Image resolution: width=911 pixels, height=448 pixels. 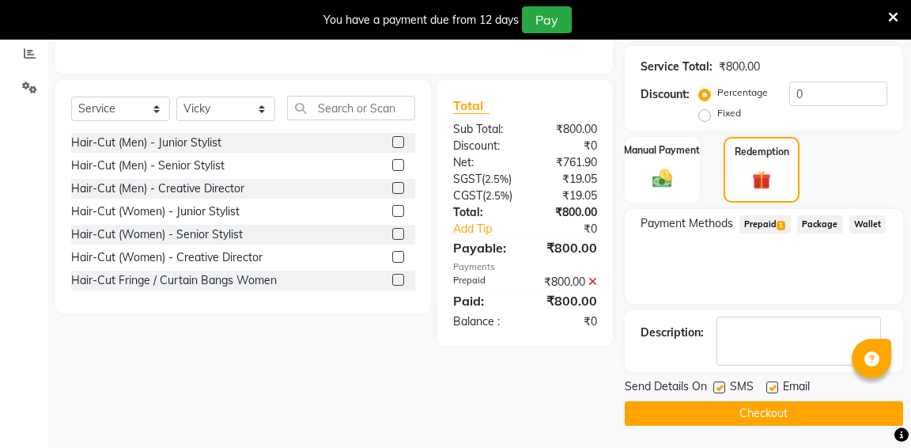 What do you see at coordinates (797, 388) in the screenshot?
I see `span: Email` at bounding box center [797, 388].